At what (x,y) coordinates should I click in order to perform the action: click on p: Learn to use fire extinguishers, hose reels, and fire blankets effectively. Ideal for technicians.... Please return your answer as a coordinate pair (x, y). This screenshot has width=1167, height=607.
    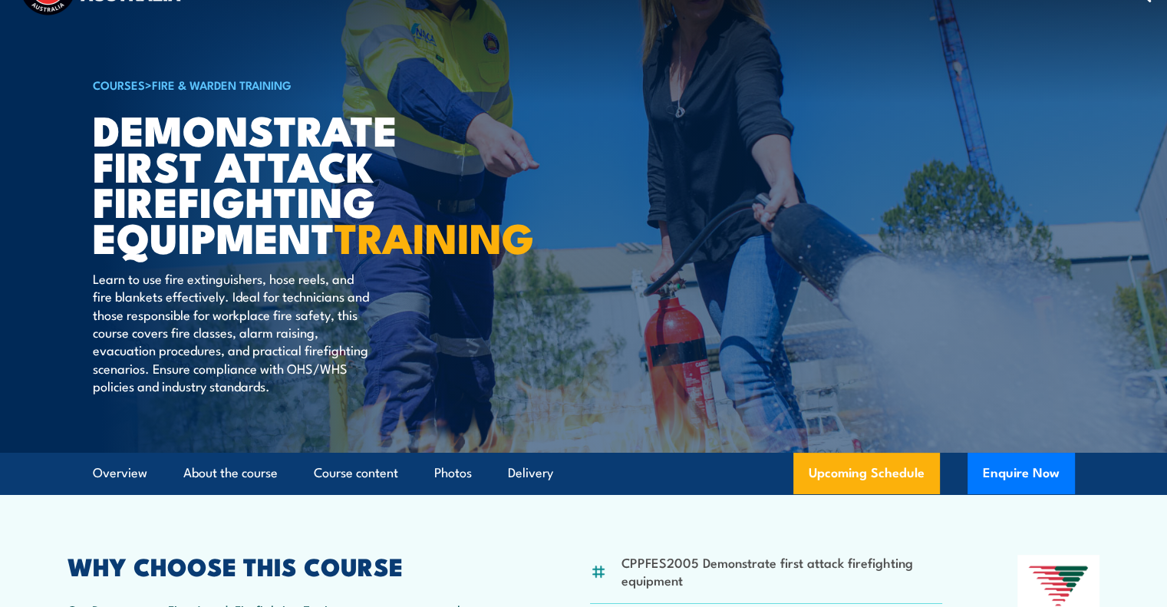
    Looking at the image, I should click on (232, 332).